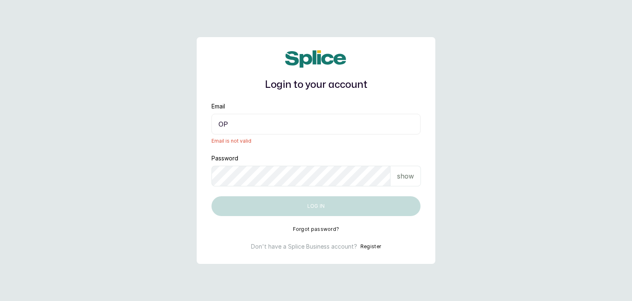 This screenshot has width=632, height=301. I want to click on p: show, so click(406, 176).